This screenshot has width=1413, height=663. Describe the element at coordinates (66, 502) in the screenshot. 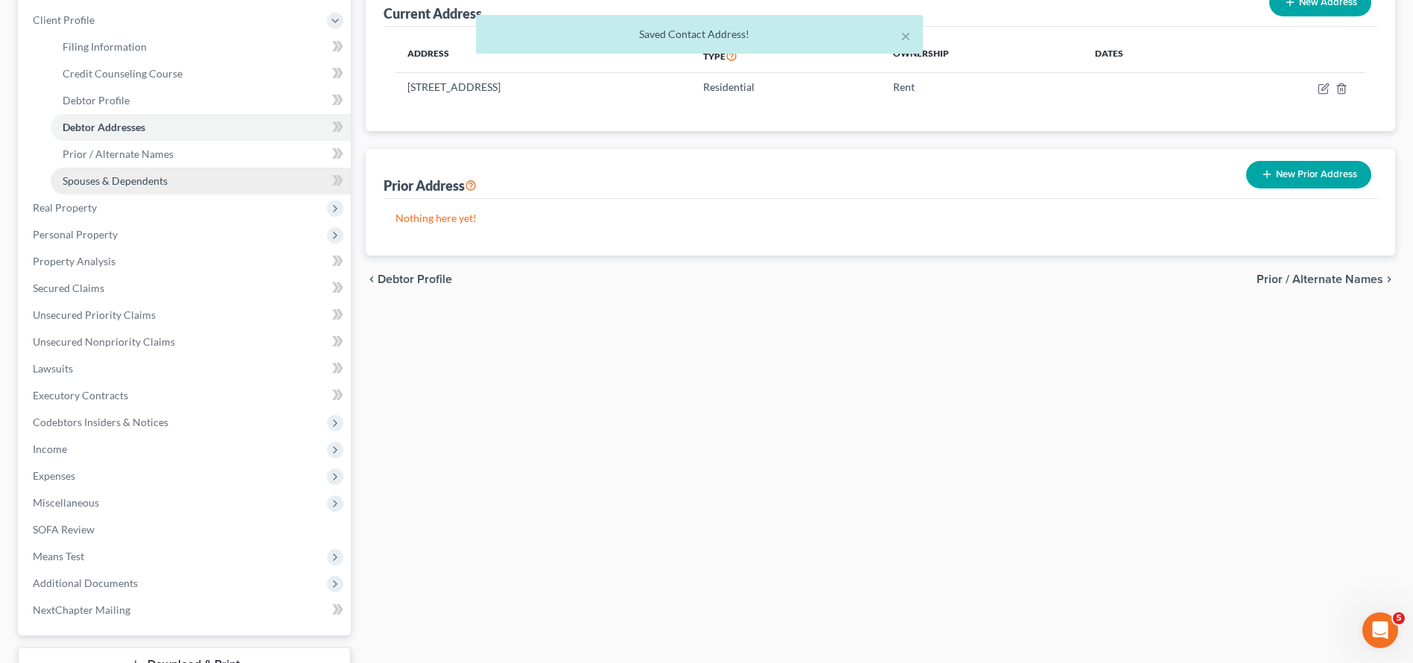

I see `span: Miscellaneous` at that location.